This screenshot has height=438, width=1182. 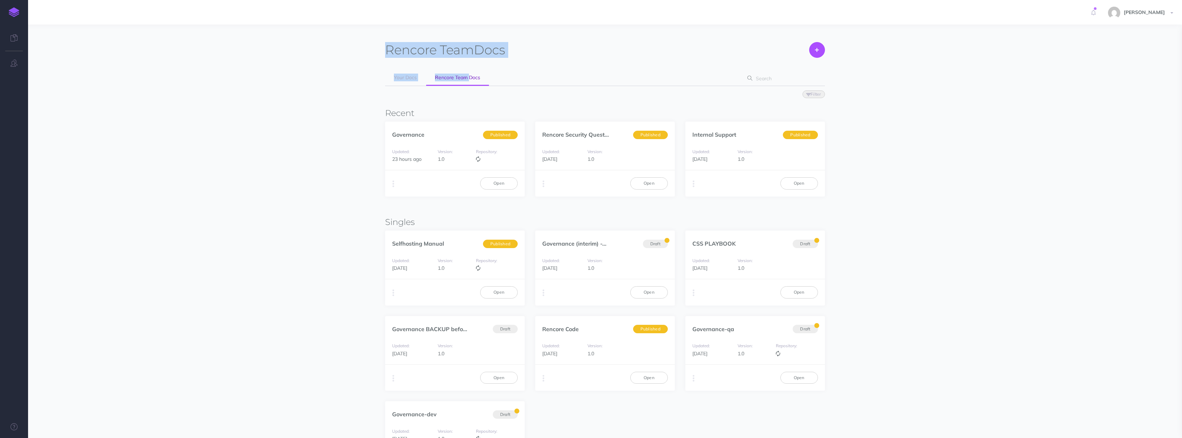 What do you see at coordinates (604, 222) in the screenshot?
I see `h3: Singles` at bounding box center [604, 222].